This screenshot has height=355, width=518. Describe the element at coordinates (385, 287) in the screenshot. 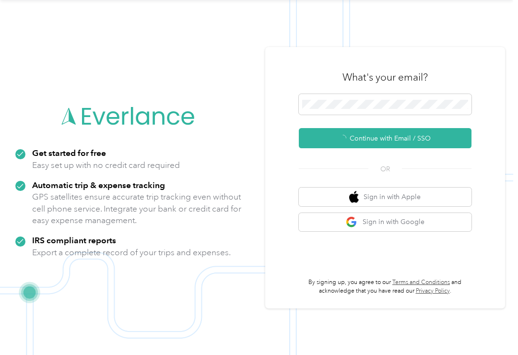

I see `p: By signing up, you agree to our and acknowledge that you have read our .` at that location.